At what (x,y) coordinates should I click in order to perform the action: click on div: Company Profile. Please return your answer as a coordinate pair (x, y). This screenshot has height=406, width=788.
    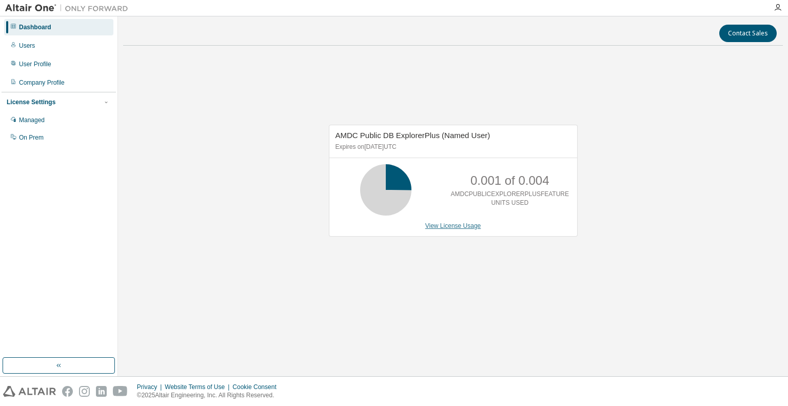
    Looking at the image, I should click on (42, 83).